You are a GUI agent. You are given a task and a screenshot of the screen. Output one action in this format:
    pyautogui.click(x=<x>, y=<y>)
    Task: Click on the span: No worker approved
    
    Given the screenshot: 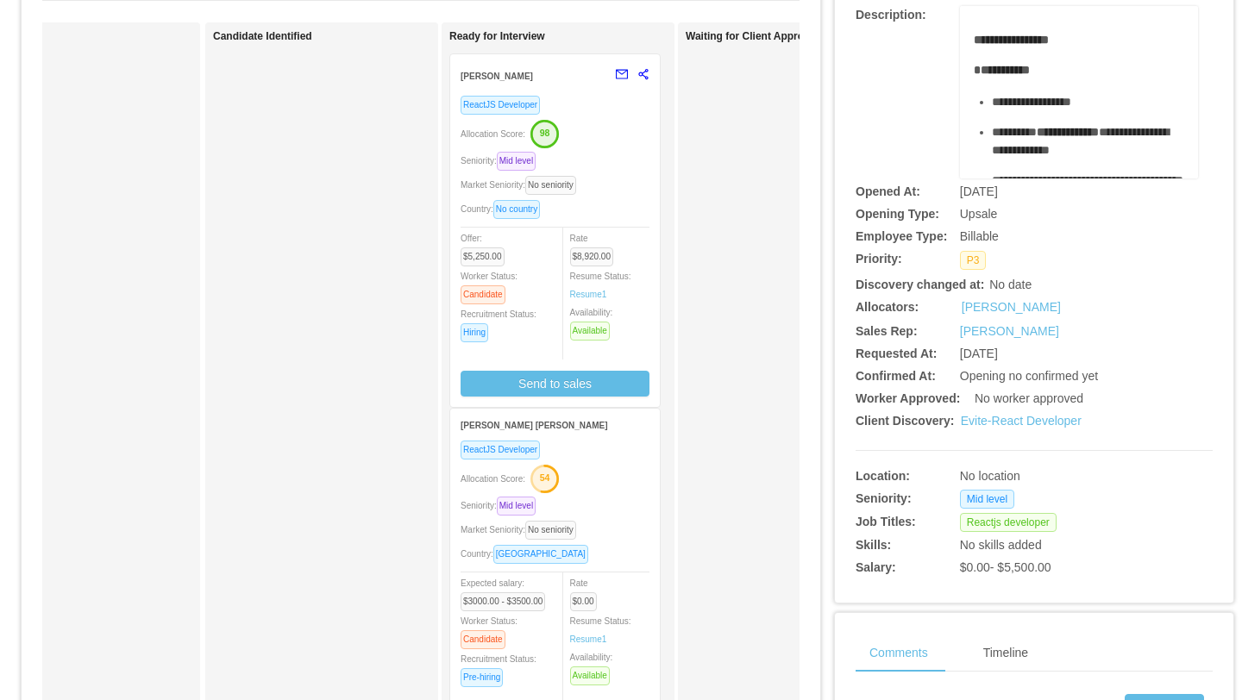 What is the action you would take?
    pyautogui.click(x=1029, y=398)
    